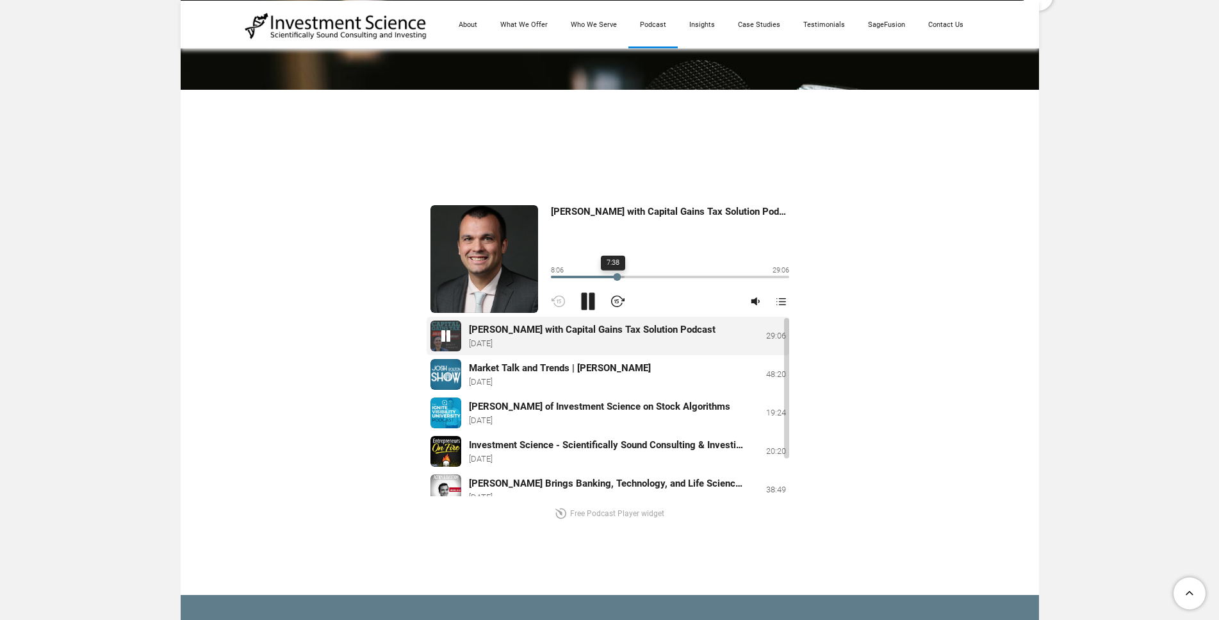  Describe the element at coordinates (336, 26) in the screenshot. I see `img: Investment Science | NYC Consulting Services` at that location.